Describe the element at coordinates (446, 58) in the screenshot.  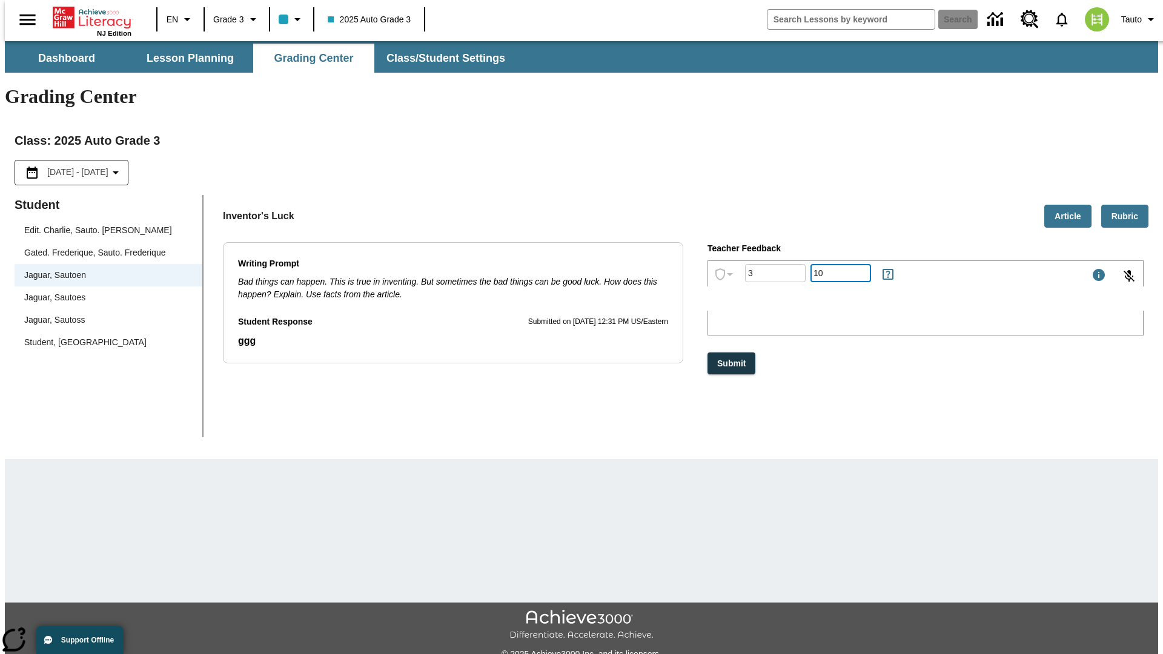
I see `button: Class/Student Settings` at that location.